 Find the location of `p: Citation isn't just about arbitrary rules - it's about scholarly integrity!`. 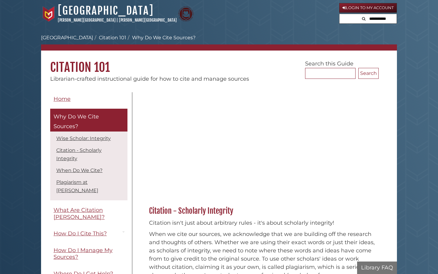

p: Citation isn't just about arbitrary rules - it's about scholarly integrity! is located at coordinates (262, 222).